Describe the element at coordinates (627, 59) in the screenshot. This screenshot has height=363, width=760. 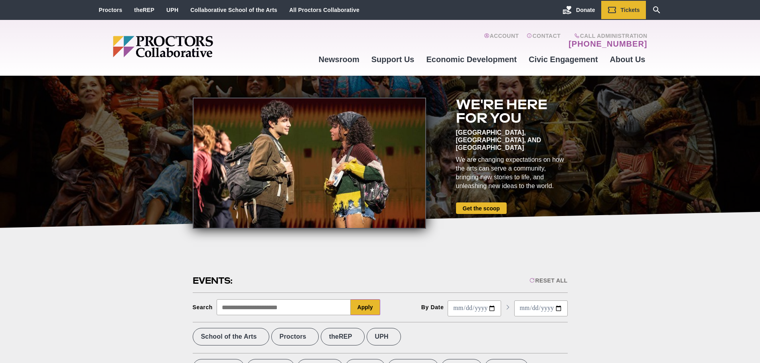
I see `a: About Us` at that location.